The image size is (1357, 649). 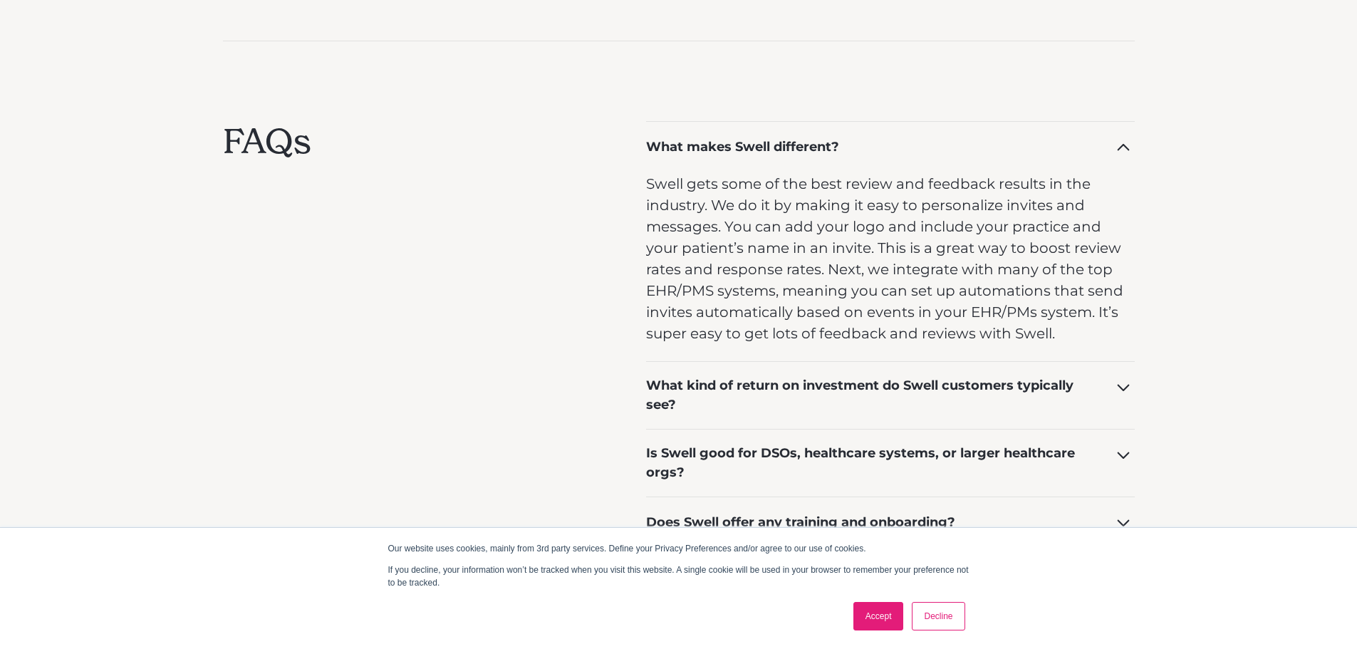 What do you see at coordinates (871, 463) in the screenshot?
I see `div: Is Swell good for DSOs, healthcare systems, or larger healthcare orgs?` at bounding box center [871, 463].